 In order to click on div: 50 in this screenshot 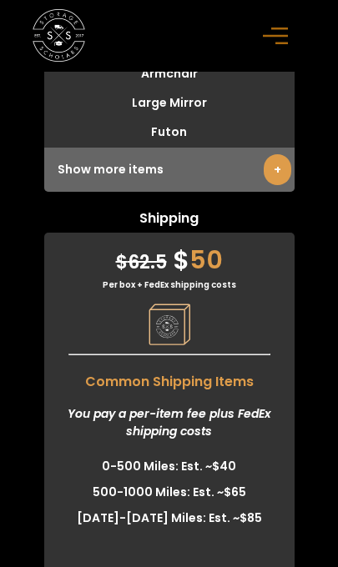, I will do `click(169, 255)`.